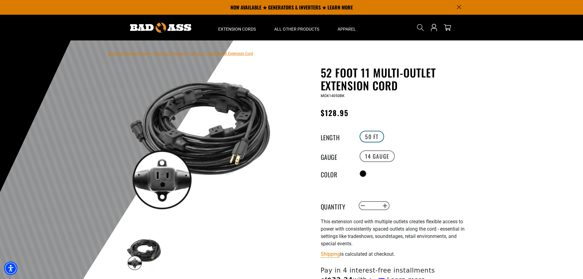 This screenshot has width=583, height=279. Describe the element at coordinates (181, 53) in the screenshot. I see `nav: breadcrumbs` at that location.